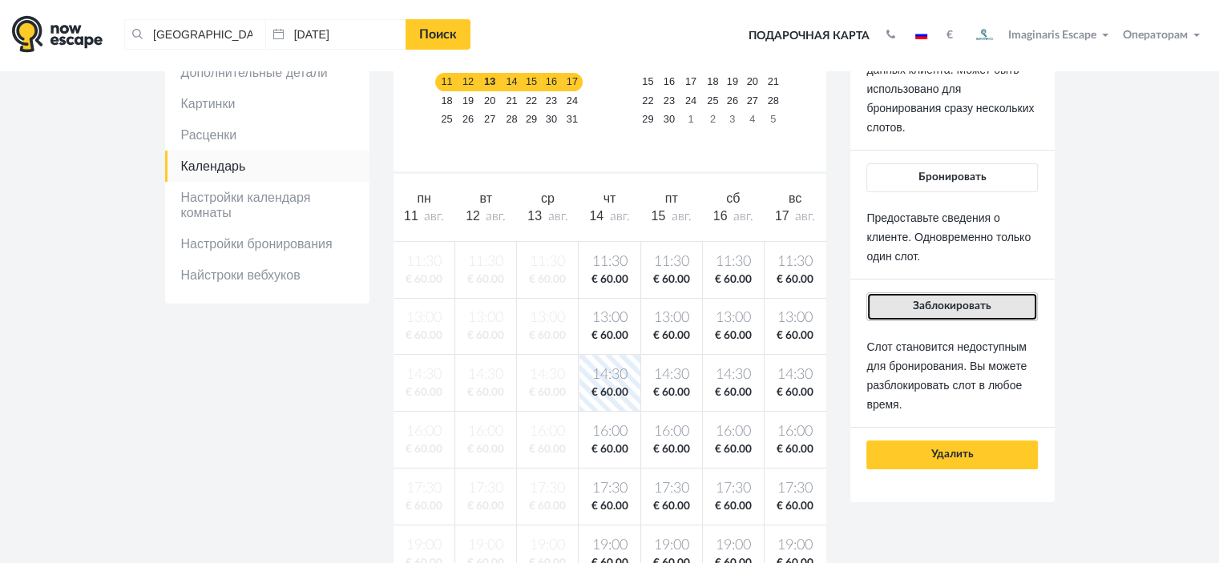  Describe the element at coordinates (732, 119) in the screenshot. I see `a: 3` at that location.